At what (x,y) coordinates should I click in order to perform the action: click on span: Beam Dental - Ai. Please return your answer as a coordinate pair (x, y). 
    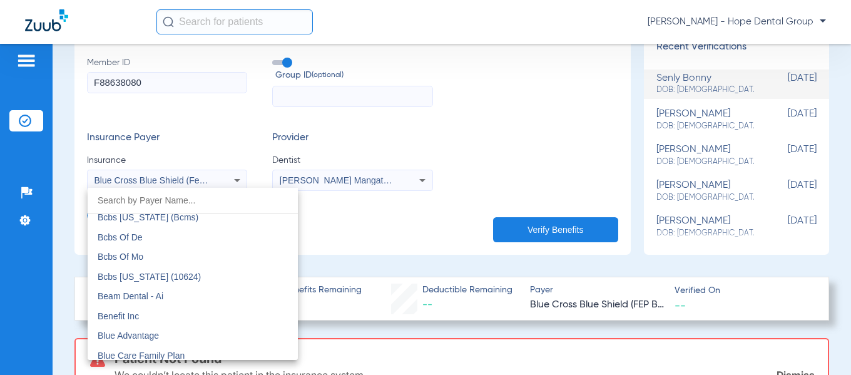
    Looking at the image, I should click on (130, 296).